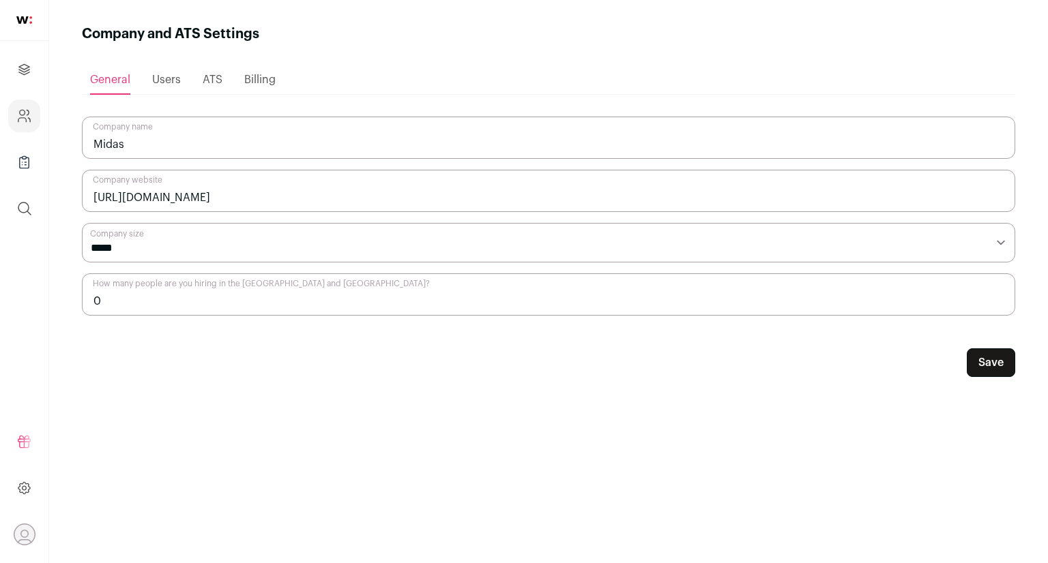 The height and width of the screenshot is (563, 1048). Describe the element at coordinates (548, 191) in the screenshot. I see `input: Company website` at that location.